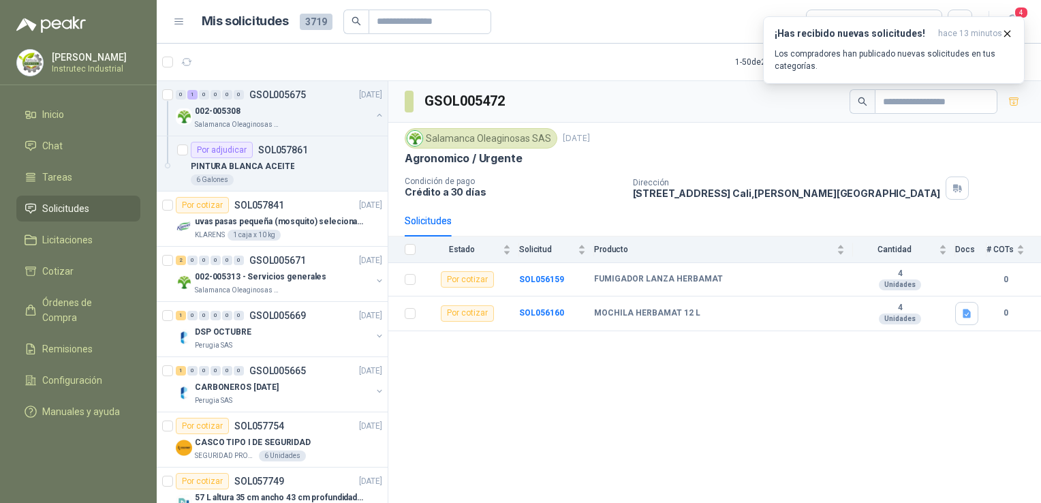 The height and width of the screenshot is (503, 1041). I want to click on b: SOL056160, so click(541, 313).